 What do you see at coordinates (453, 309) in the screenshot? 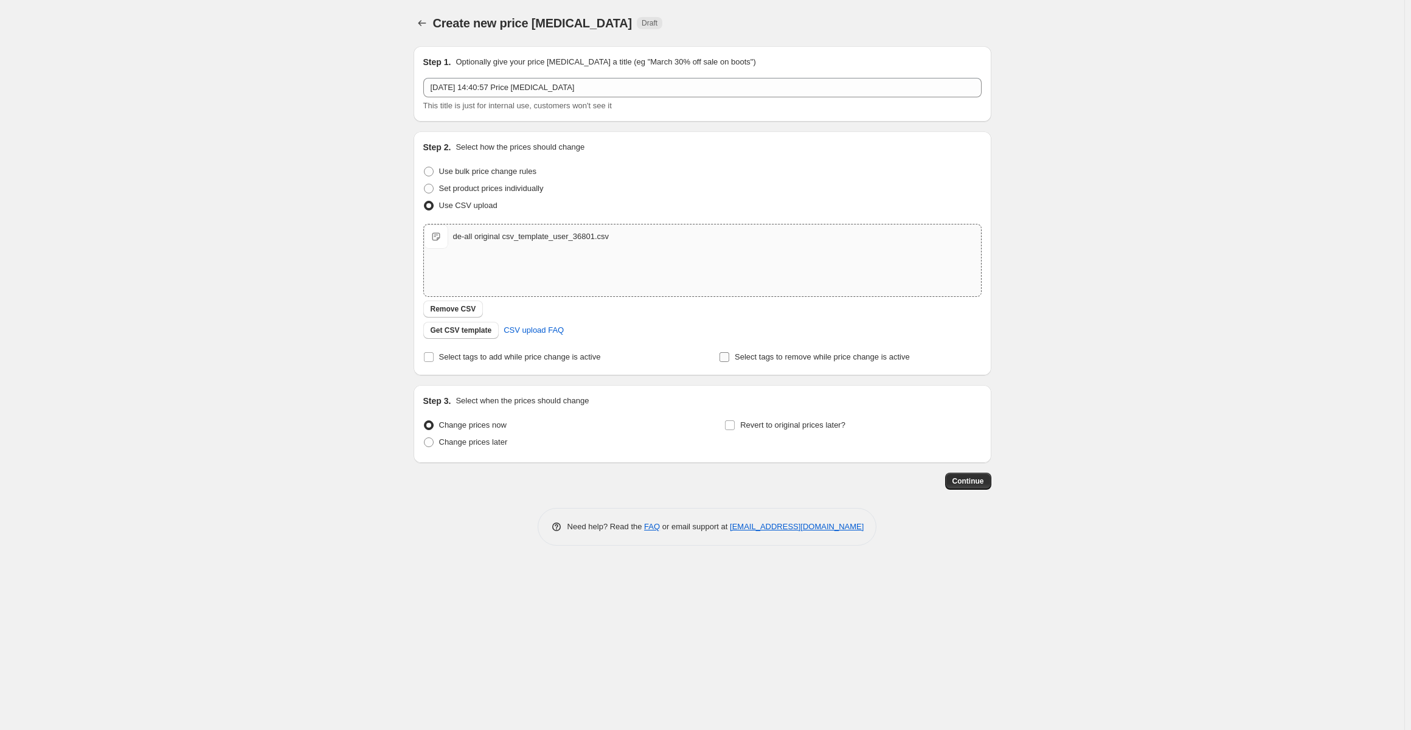
I see `span: Remove CSV` at bounding box center [453, 309].